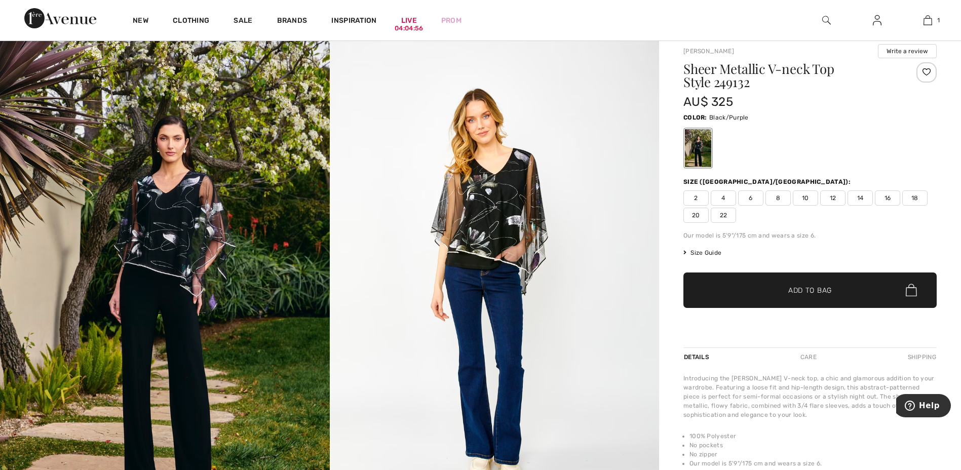 This screenshot has height=470, width=961. What do you see at coordinates (723, 215) in the screenshot?
I see `span: 22` at bounding box center [723, 215].